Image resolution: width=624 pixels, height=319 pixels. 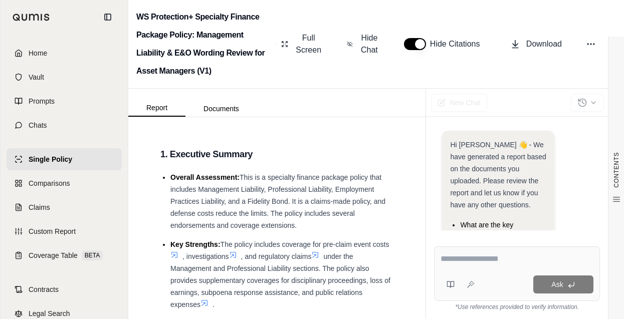 What do you see at coordinates (221, 109) in the screenshot?
I see `button: Documents` at bounding box center [221, 109].